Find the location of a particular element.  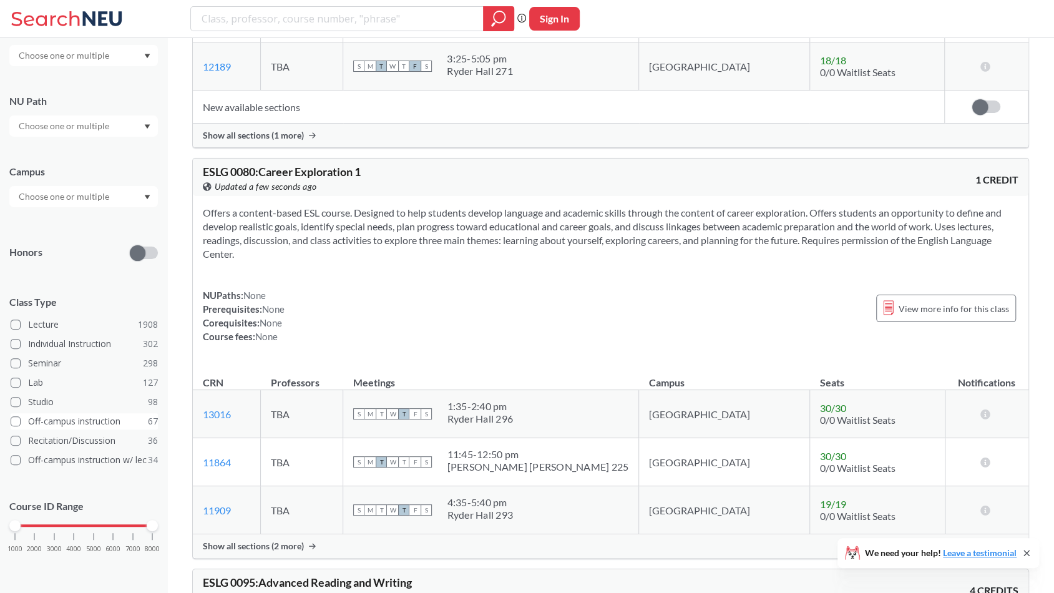

span: 298 is located at coordinates (150, 363).